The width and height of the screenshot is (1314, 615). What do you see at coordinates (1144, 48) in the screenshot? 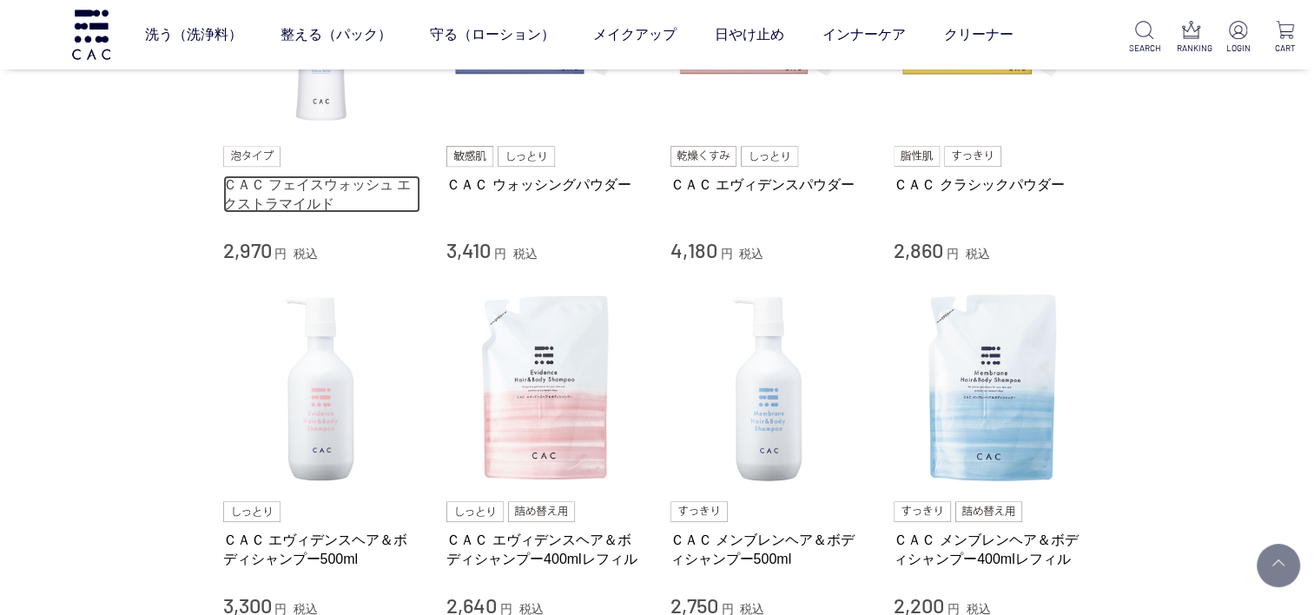
I see `p: SEARCH` at bounding box center [1144, 48].